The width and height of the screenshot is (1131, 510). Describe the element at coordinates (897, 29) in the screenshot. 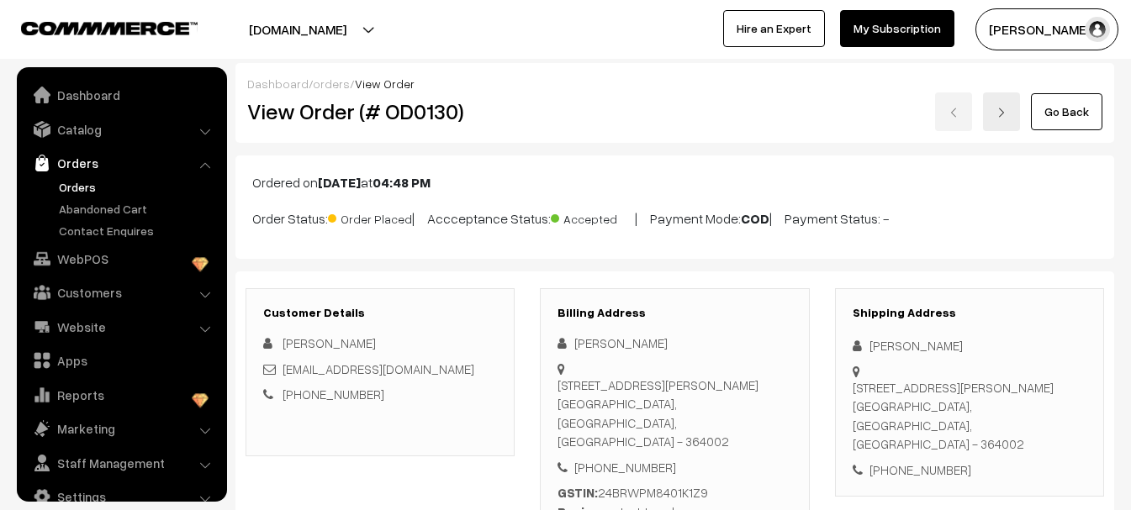

I see `a: My Subscription` at that location.